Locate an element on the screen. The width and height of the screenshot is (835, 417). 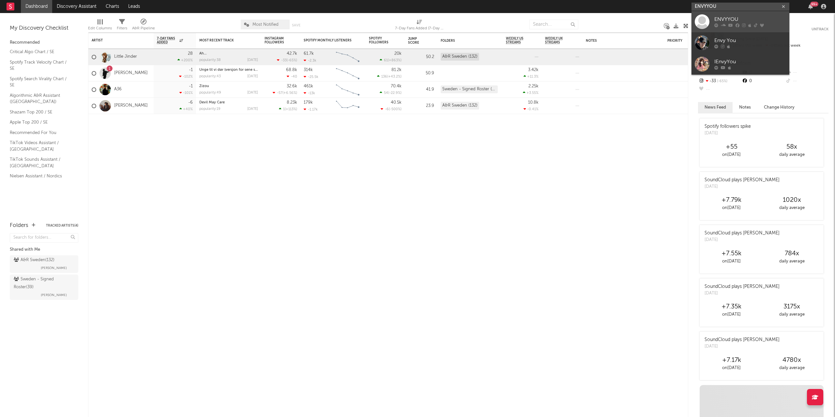
div: -6 is located at coordinates (191, 102).